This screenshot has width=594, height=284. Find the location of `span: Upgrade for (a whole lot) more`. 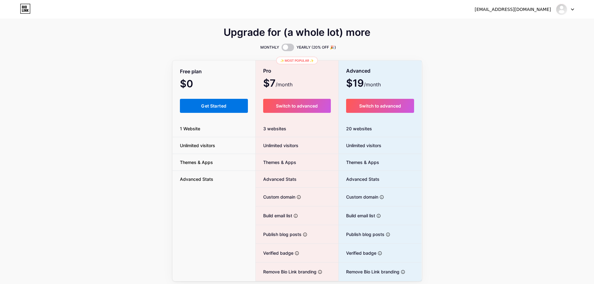

span: Upgrade for (a whole lot) more is located at coordinates (297, 32).